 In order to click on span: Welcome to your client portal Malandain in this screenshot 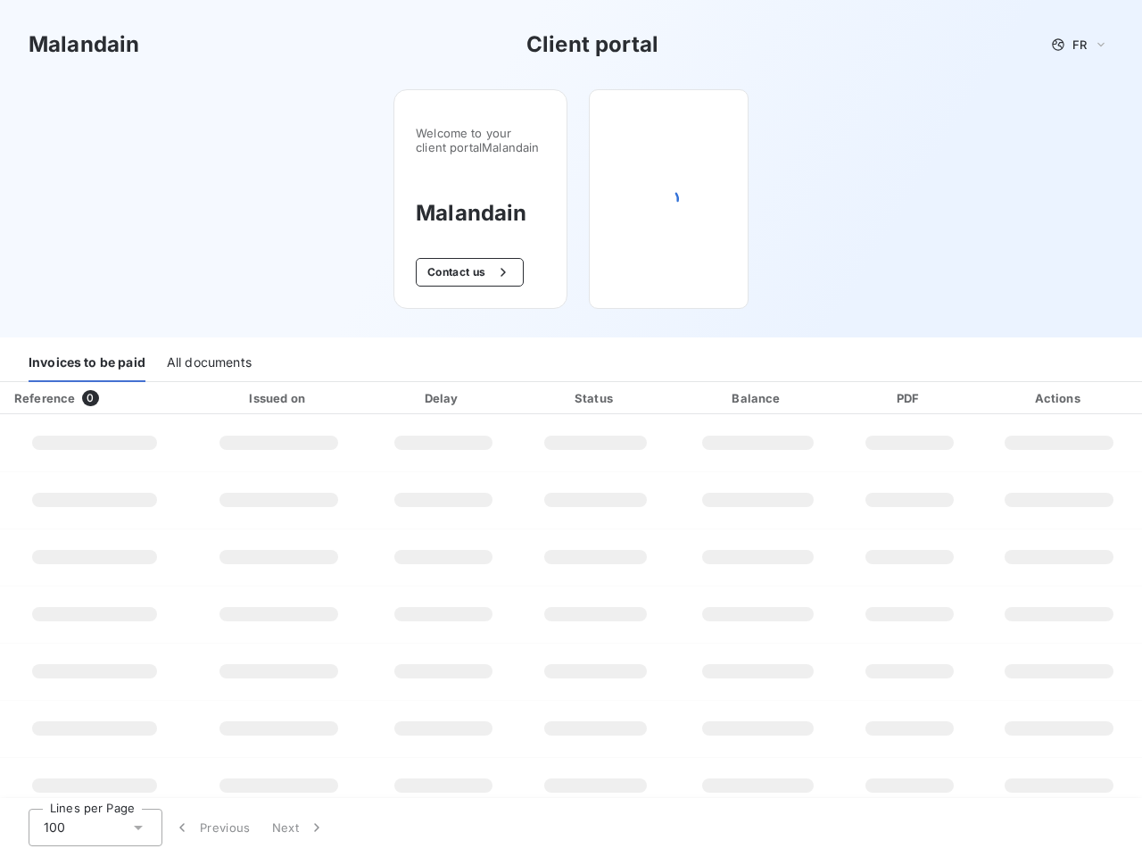, I will do `click(480, 140)`.